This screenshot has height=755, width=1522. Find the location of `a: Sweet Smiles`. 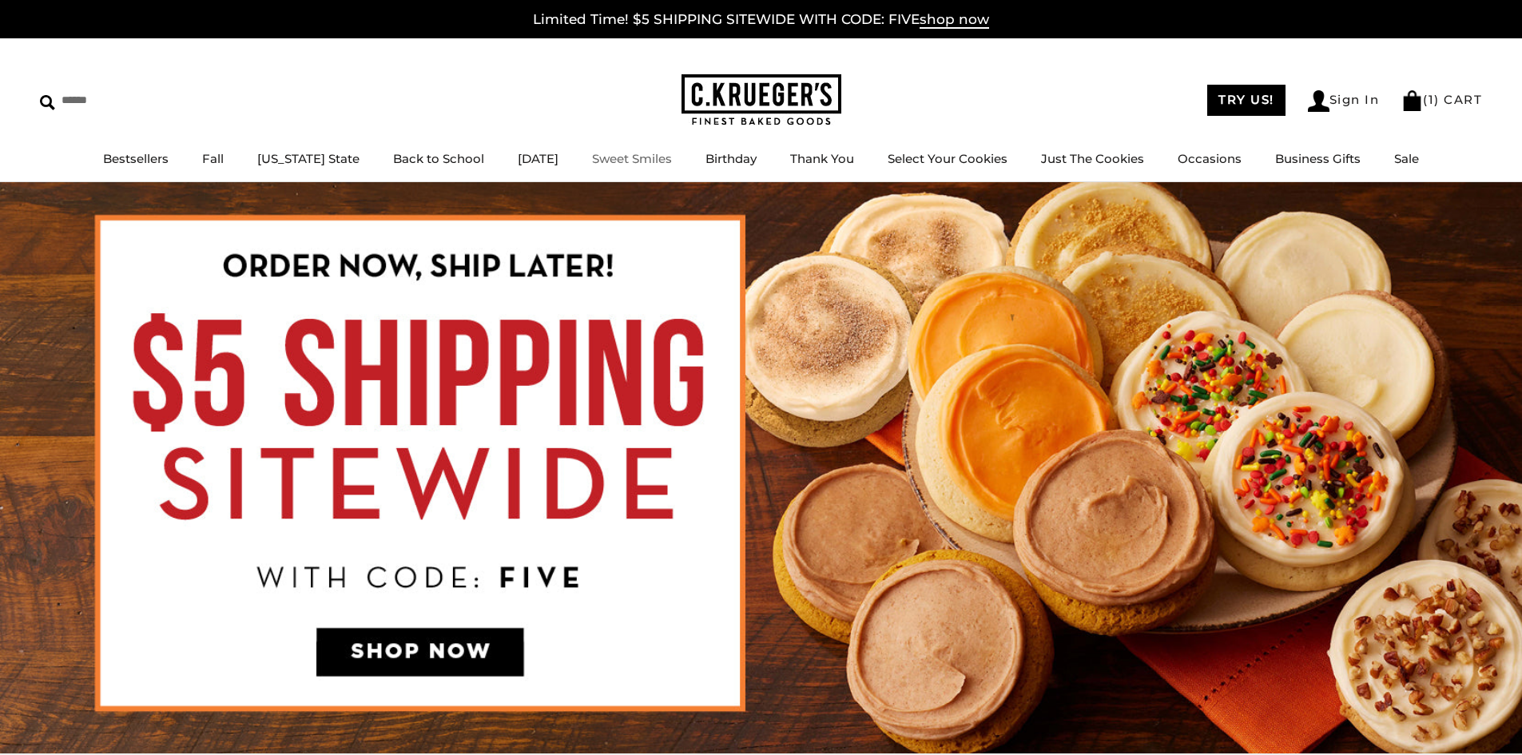

a: Sweet Smiles is located at coordinates (632, 158).